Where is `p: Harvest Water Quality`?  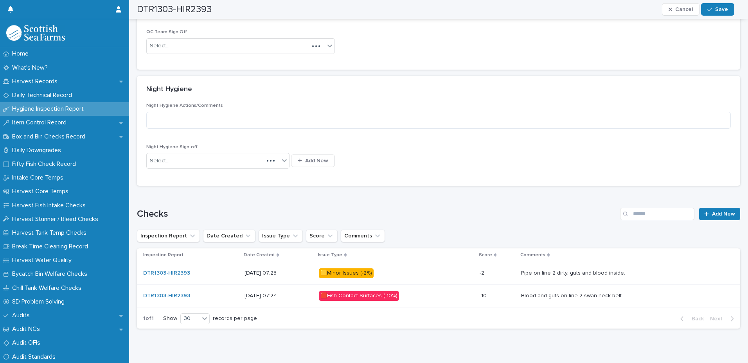 p: Harvest Water Quality is located at coordinates (43, 260).